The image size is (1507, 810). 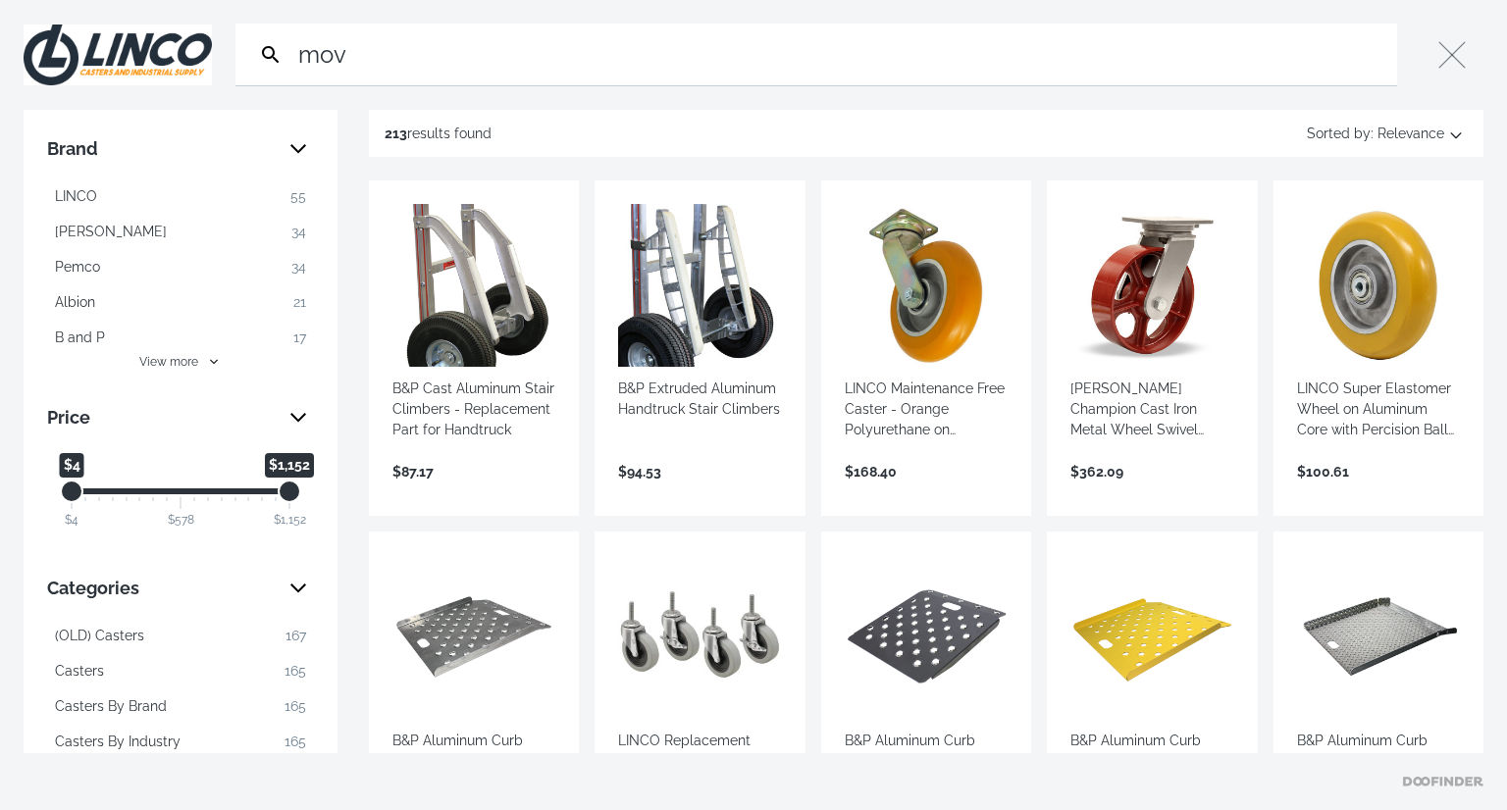 I want to click on span: Relevance, so click(x=1411, y=133).